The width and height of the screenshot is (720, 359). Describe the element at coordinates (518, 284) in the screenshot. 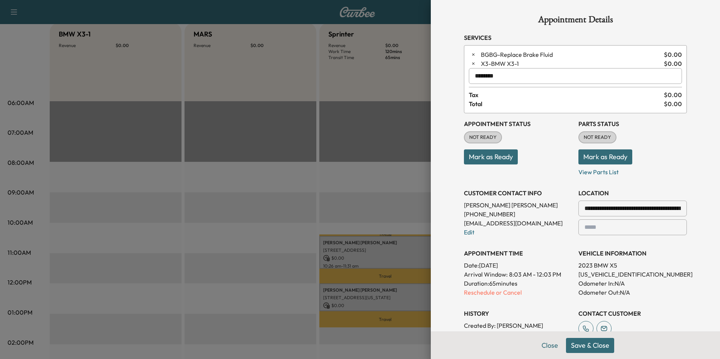

I see `p: Duration: 65 minutes` at that location.